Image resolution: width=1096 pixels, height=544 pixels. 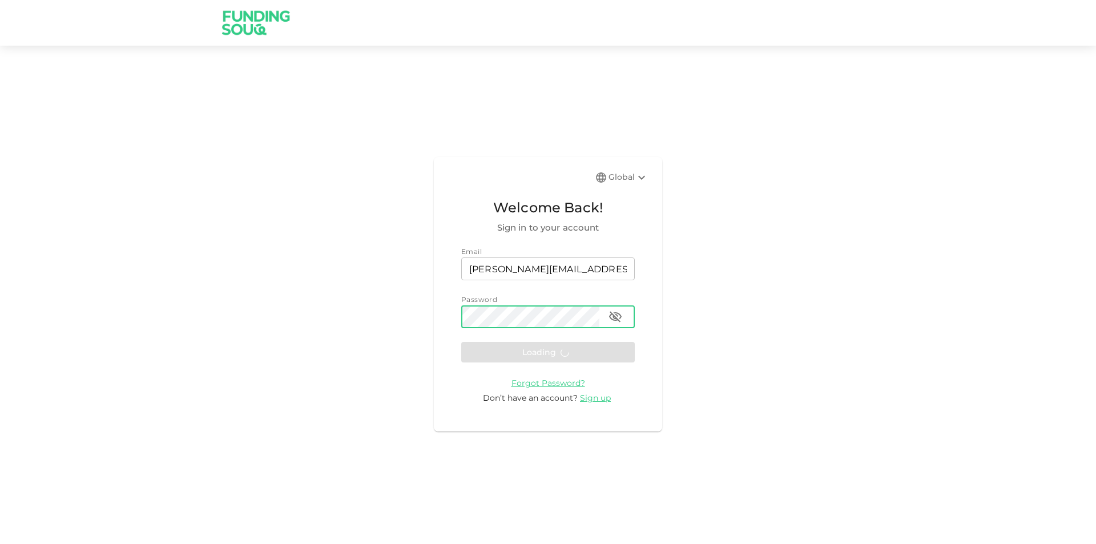 What do you see at coordinates (471, 251) in the screenshot?
I see `span: Email` at bounding box center [471, 251].